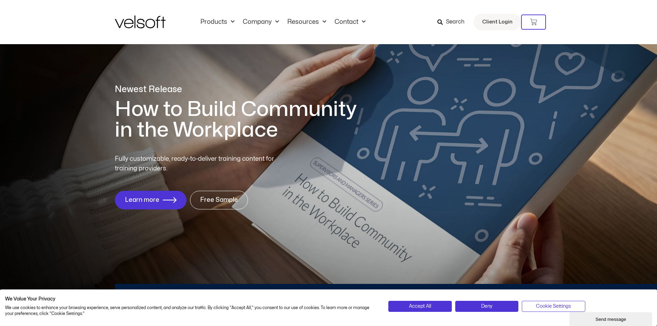 This screenshot has width=657, height=326. What do you see at coordinates (420, 306) in the screenshot?
I see `button: Accept all cookies` at bounding box center [420, 306].